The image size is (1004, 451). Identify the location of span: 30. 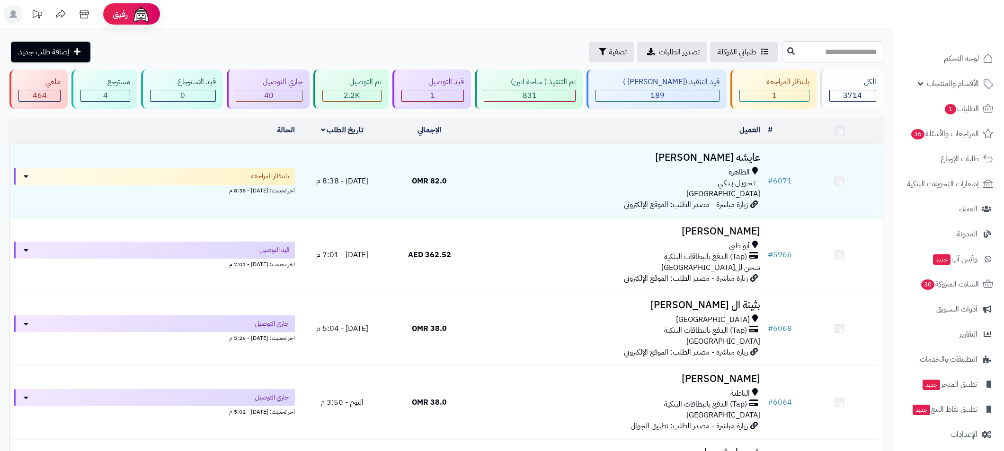
(928, 285).